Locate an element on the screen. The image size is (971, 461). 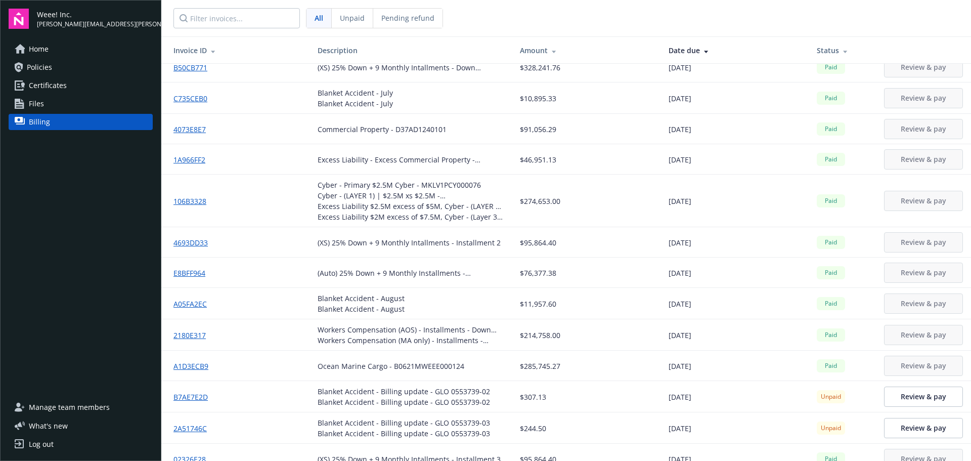
span: Billing is located at coordinates (39, 122).